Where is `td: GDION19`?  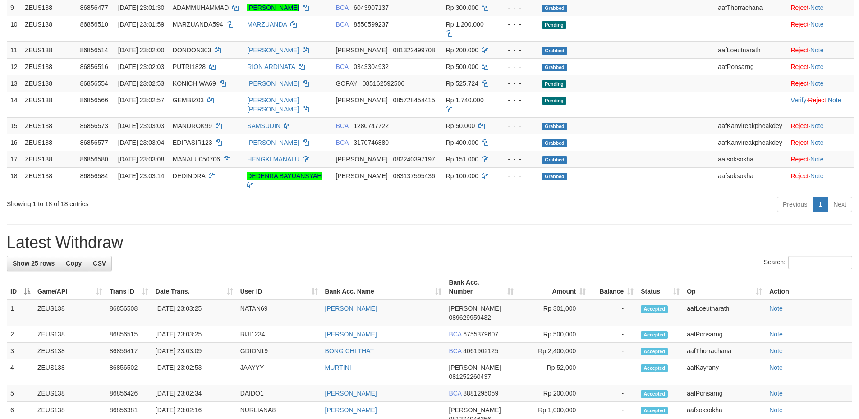 td: GDION19 is located at coordinates (279, 351).